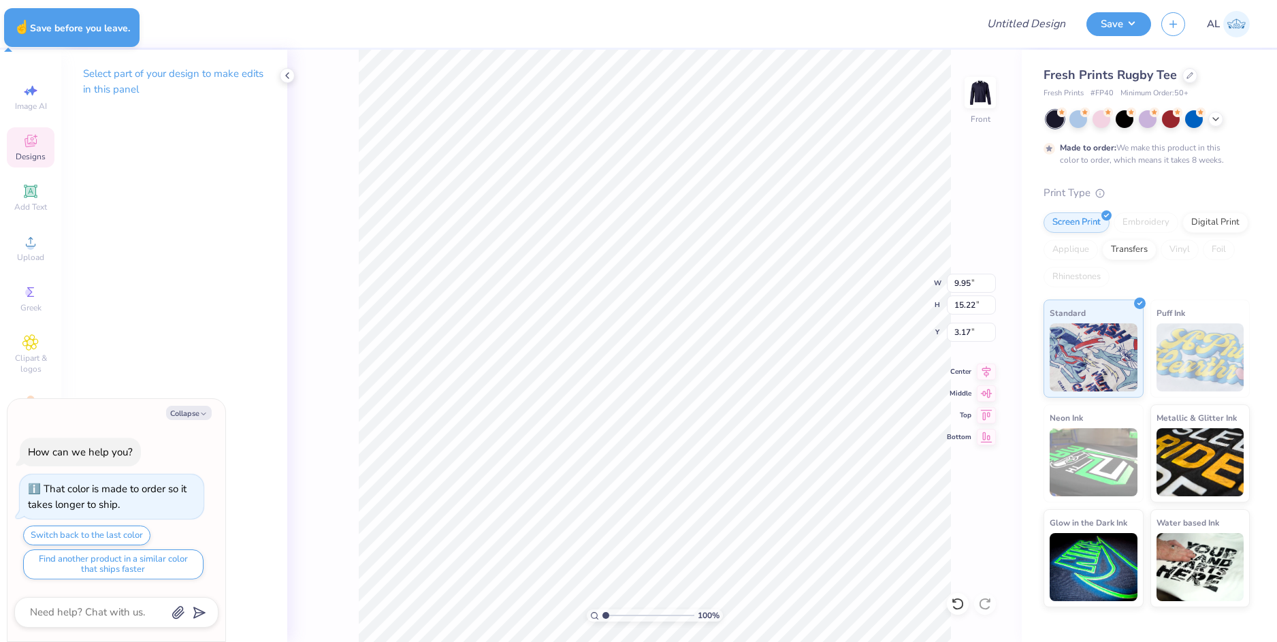 The image size is (1277, 642). Describe the element at coordinates (1068, 313) in the screenshot. I see `span: Standard` at that location.